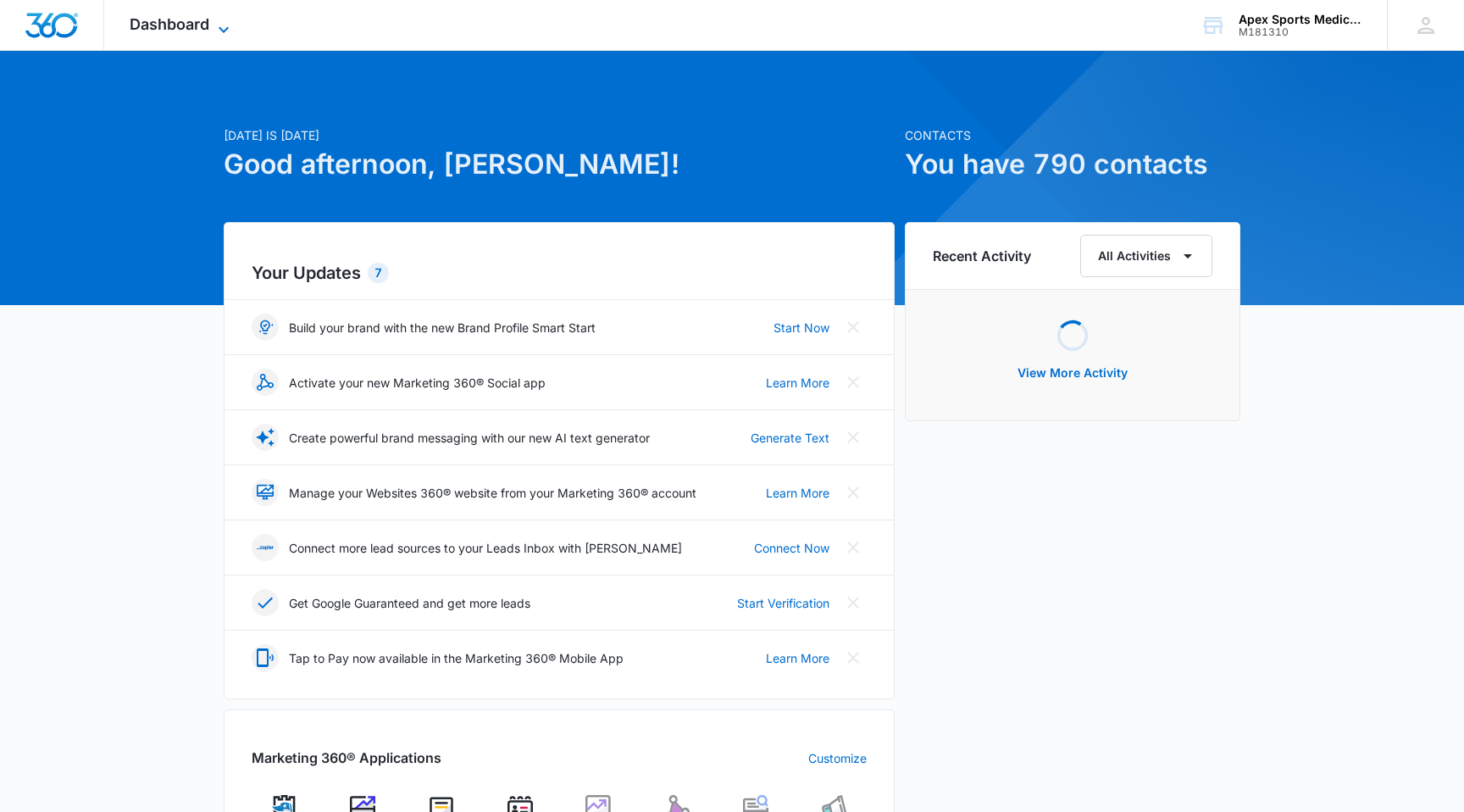 This screenshot has height=812, width=1464. Describe the element at coordinates (1073, 372) in the screenshot. I see `button: View More Activity` at that location.